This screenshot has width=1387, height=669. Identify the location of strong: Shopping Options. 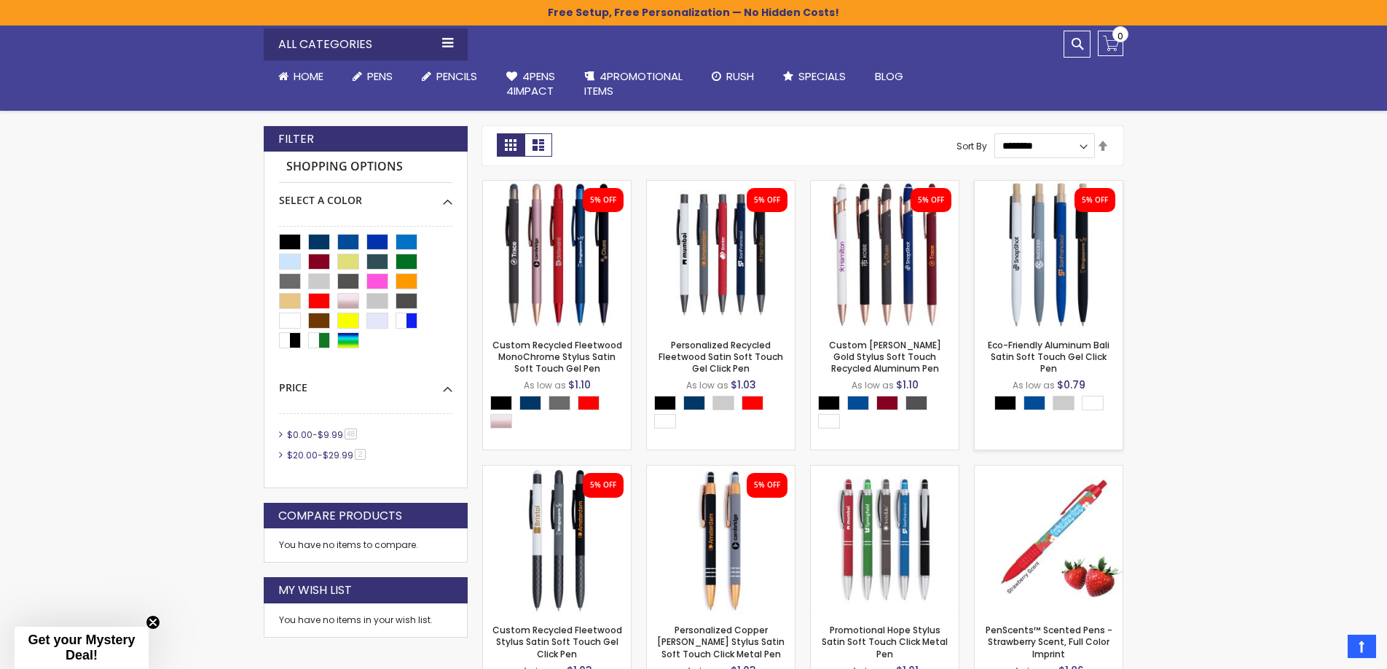
(366, 167).